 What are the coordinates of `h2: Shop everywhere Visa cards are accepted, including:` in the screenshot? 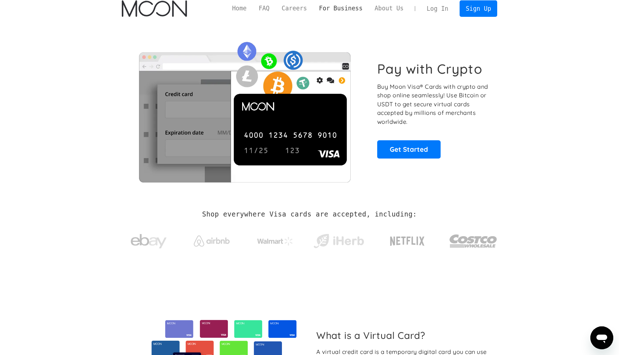 It's located at (309, 214).